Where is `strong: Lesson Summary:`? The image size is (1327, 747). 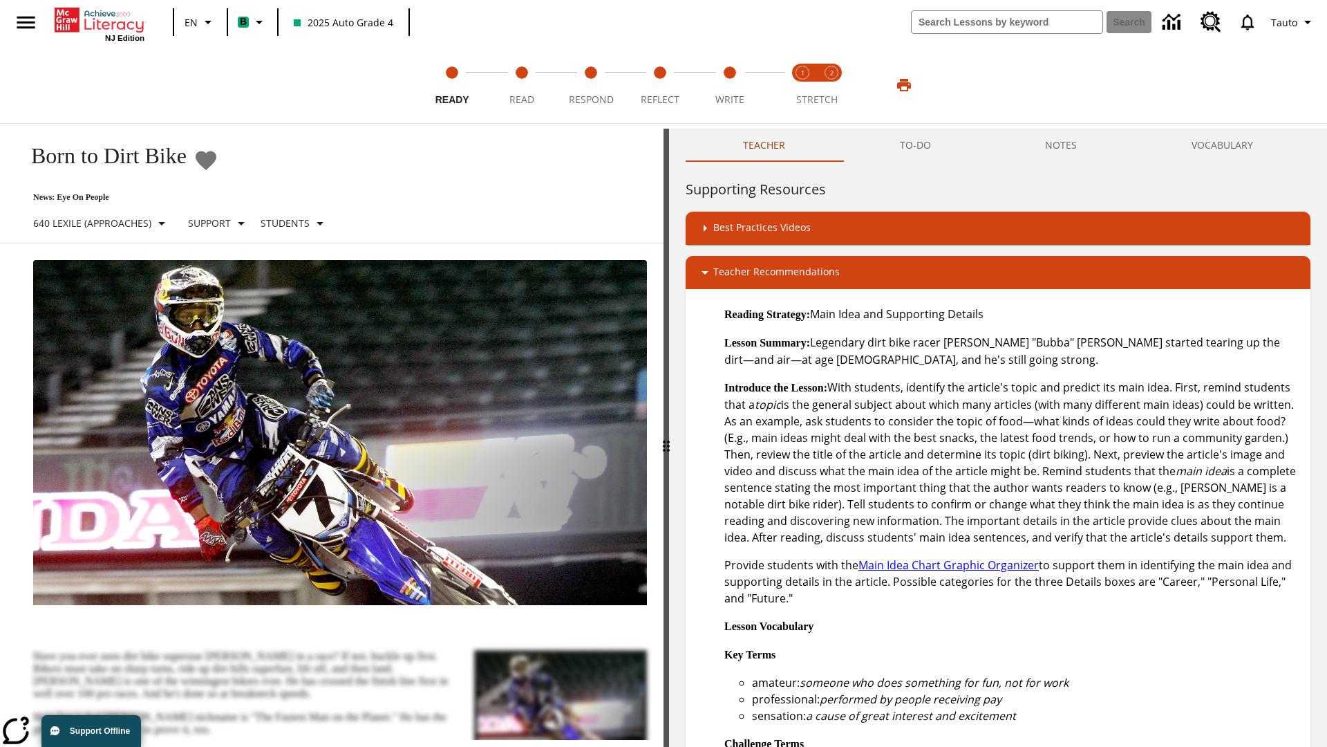 strong: Lesson Summary: is located at coordinates (767, 342).